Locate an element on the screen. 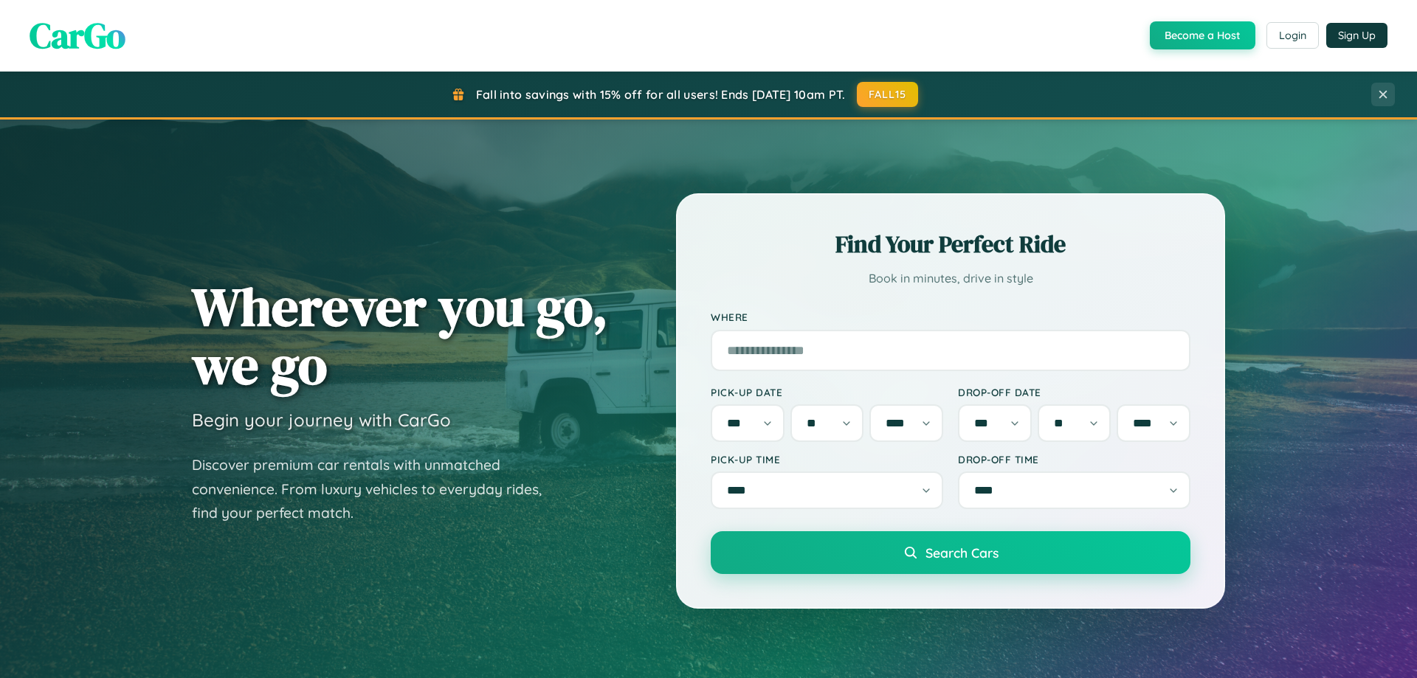 The width and height of the screenshot is (1417, 678). label: Where is located at coordinates (950, 317).